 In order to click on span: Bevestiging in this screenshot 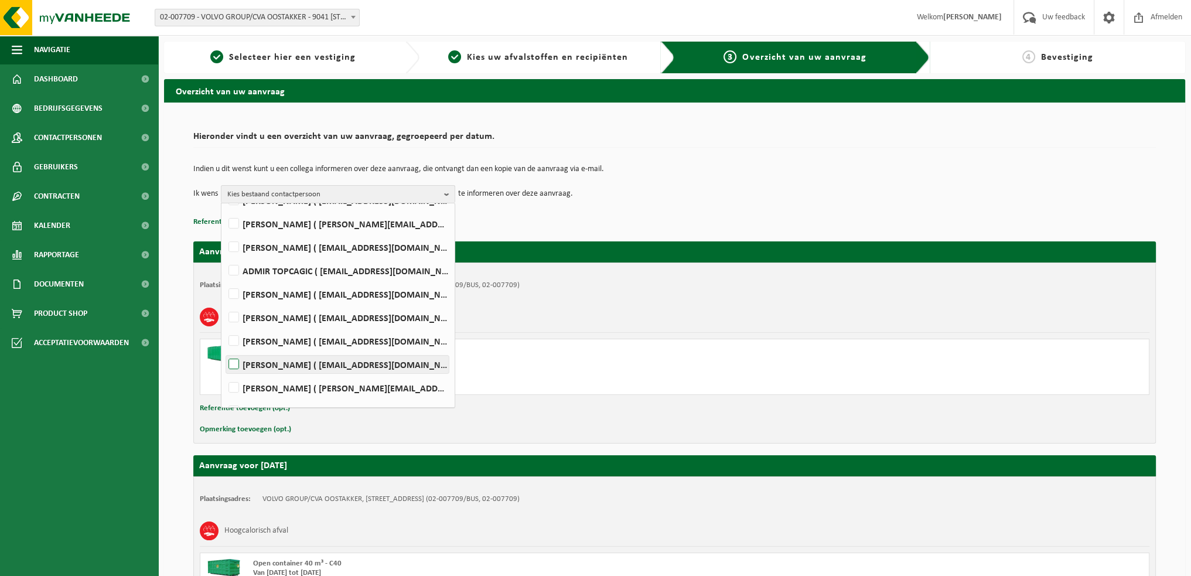, I will do `click(1067, 57)`.